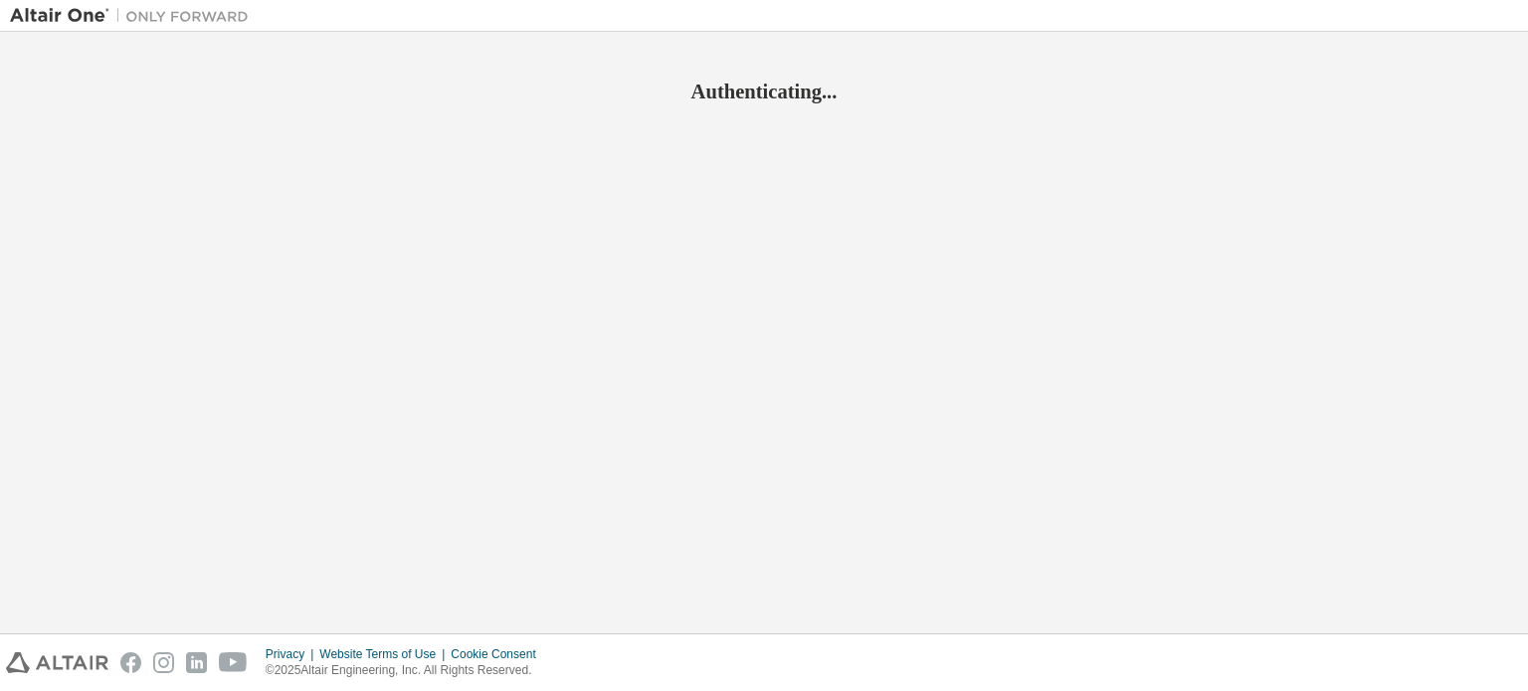  What do you see at coordinates (57, 662) in the screenshot?
I see `img: altair_logo.svg` at bounding box center [57, 662].